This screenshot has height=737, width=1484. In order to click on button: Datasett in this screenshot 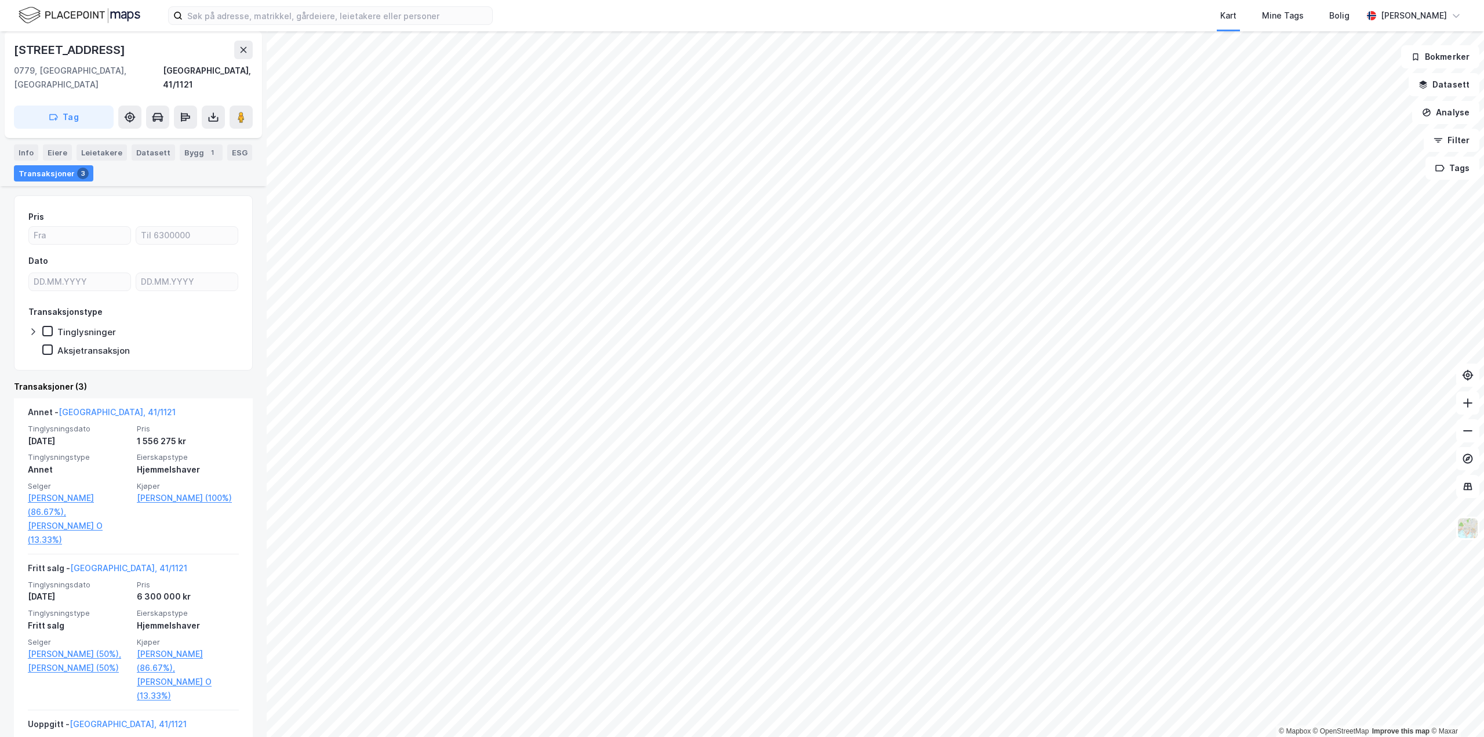, I will do `click(1444, 85)`.